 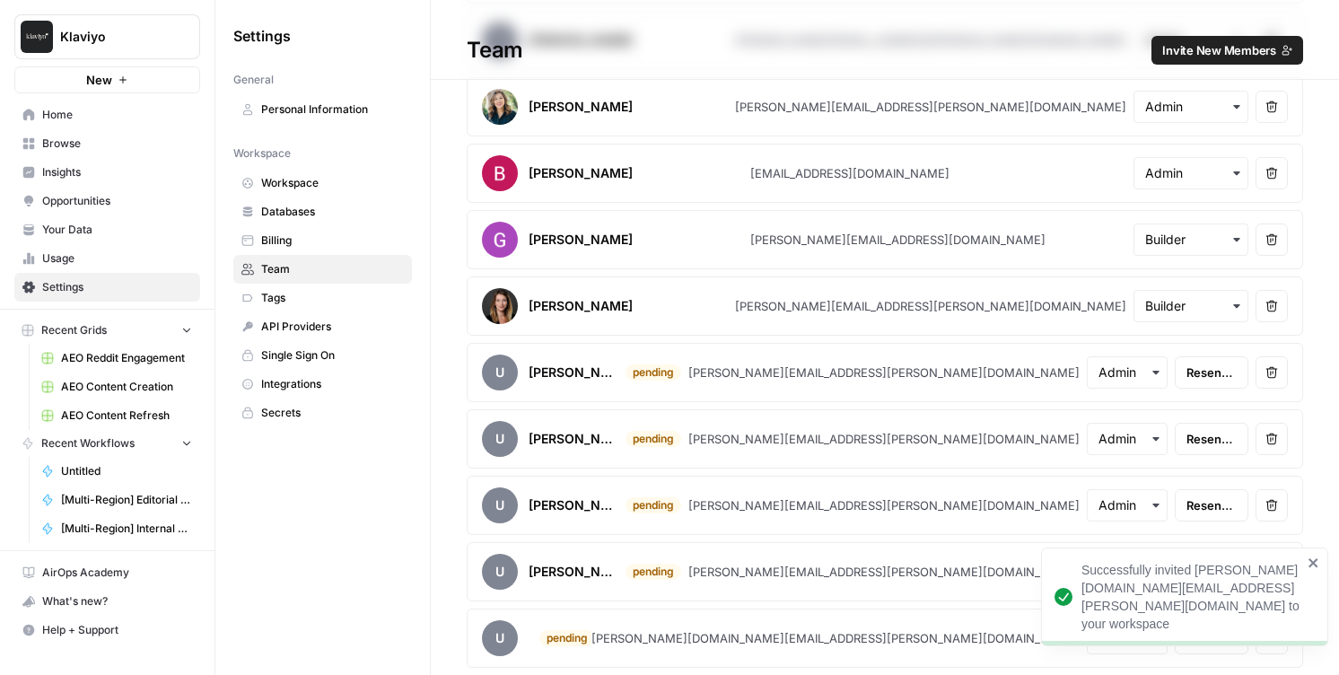 I want to click on span: New, so click(x=99, y=80).